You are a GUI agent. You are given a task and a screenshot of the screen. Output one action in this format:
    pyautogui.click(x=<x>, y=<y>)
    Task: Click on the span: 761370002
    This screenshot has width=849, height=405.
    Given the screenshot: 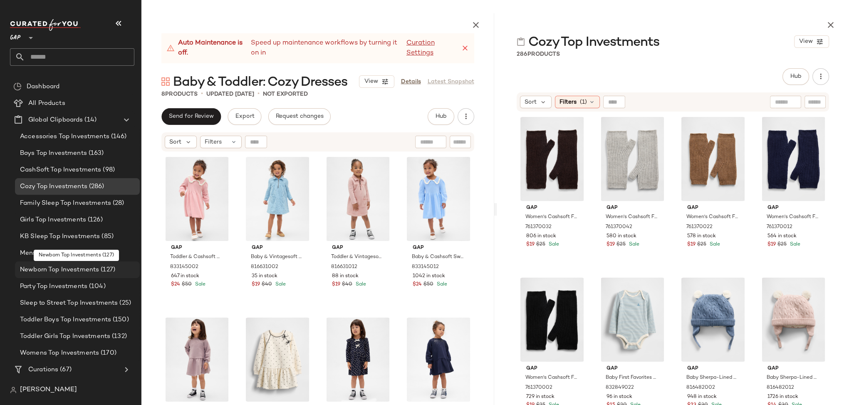 What is the action you would take?
    pyautogui.click(x=539, y=388)
    